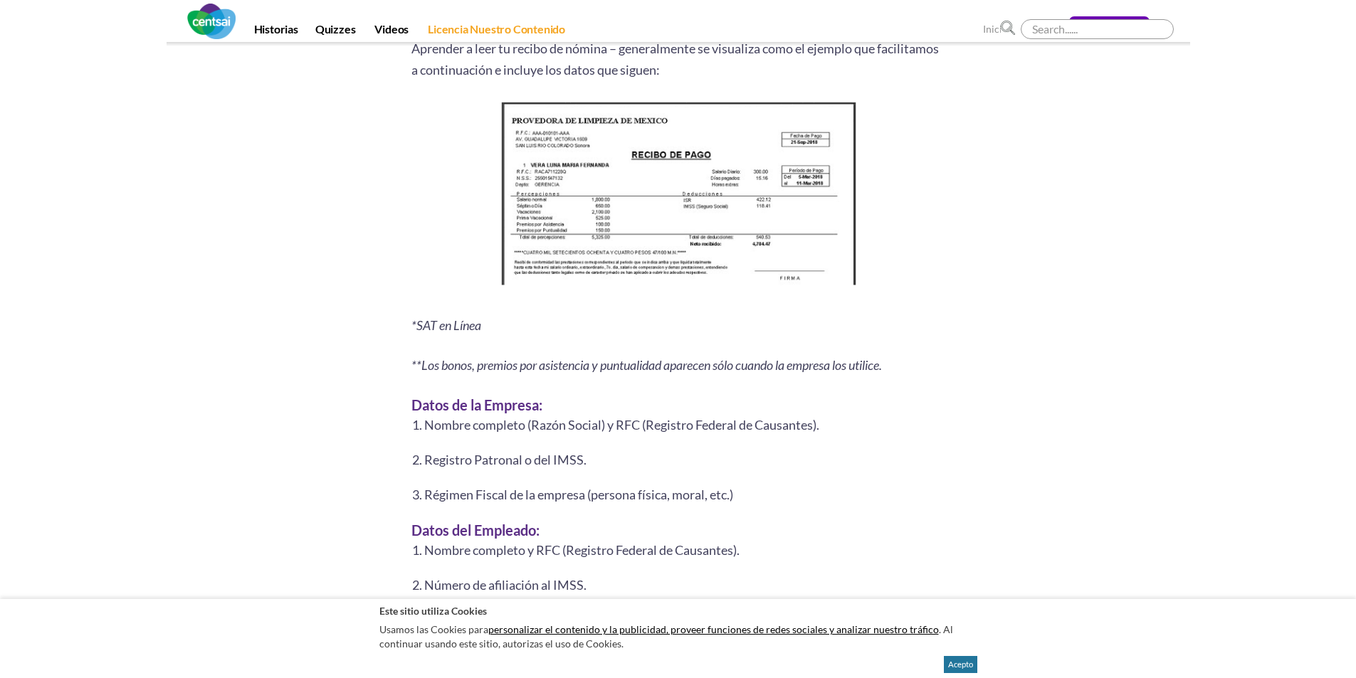 Image resolution: width=1356 pixels, height=678 pixels. What do you see at coordinates (391, 32) in the screenshot?
I see `a: Videos` at bounding box center [391, 32].